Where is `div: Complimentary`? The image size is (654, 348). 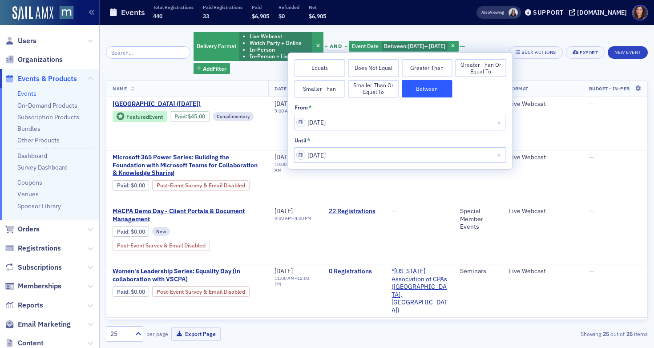 div: Complimentary is located at coordinates (233, 117).